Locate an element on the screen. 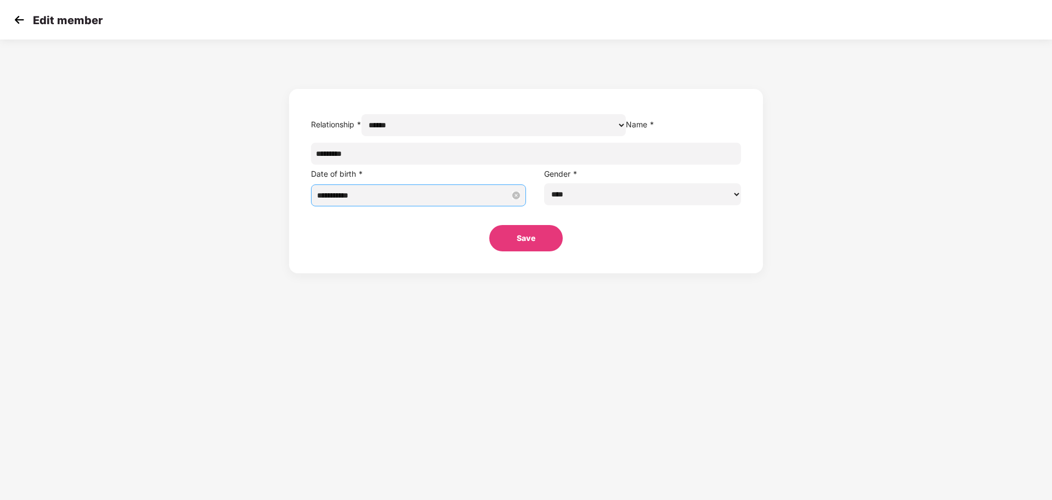 This screenshot has height=500, width=1052. label: Date of birth * is located at coordinates (337, 173).